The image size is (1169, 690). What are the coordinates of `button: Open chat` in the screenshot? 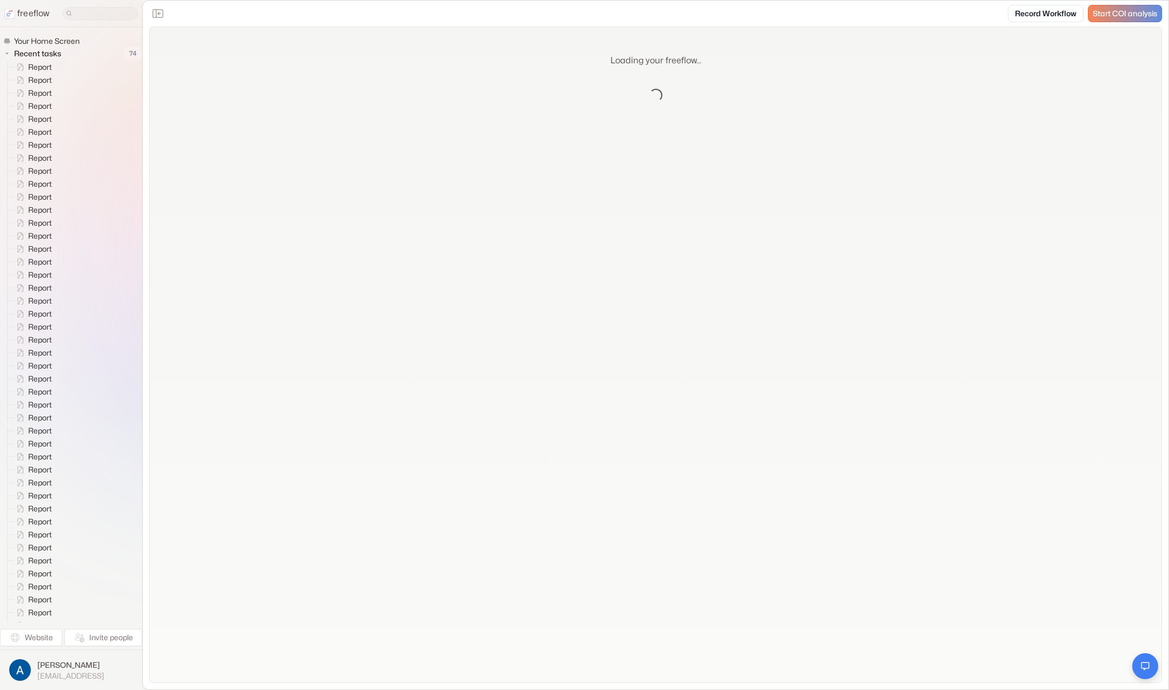 It's located at (1146, 666).